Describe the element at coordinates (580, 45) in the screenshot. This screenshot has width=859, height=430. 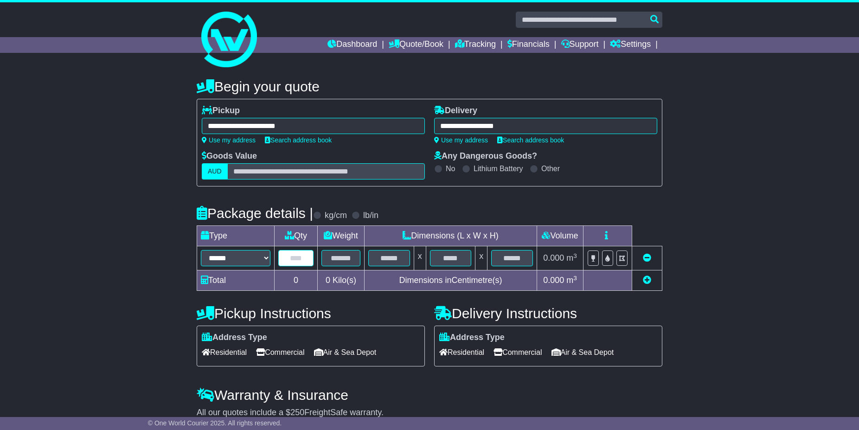
I see `a: Support` at that location.